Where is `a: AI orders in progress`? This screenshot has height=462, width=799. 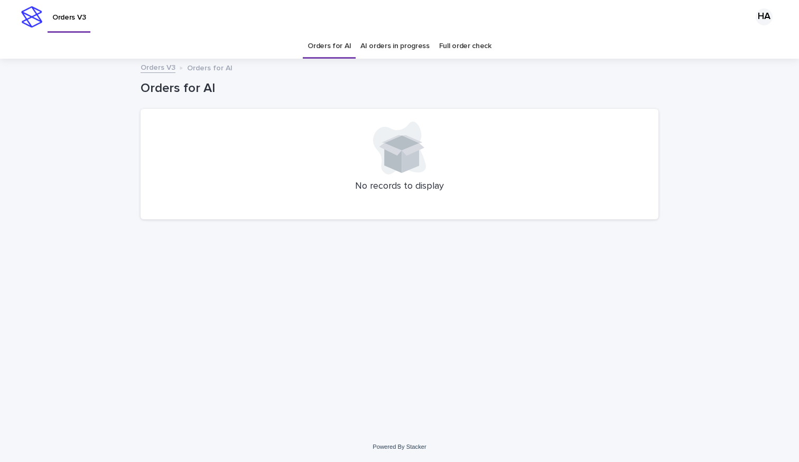 a: AI orders in progress is located at coordinates (395, 46).